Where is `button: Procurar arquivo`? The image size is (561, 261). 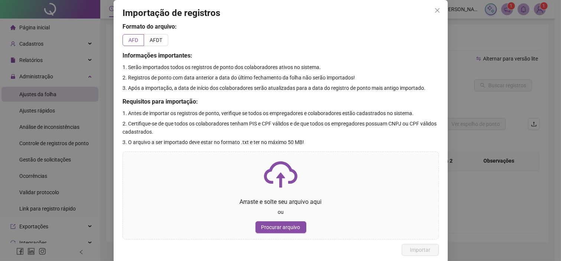 button: Procurar arquivo is located at coordinates (280, 227).